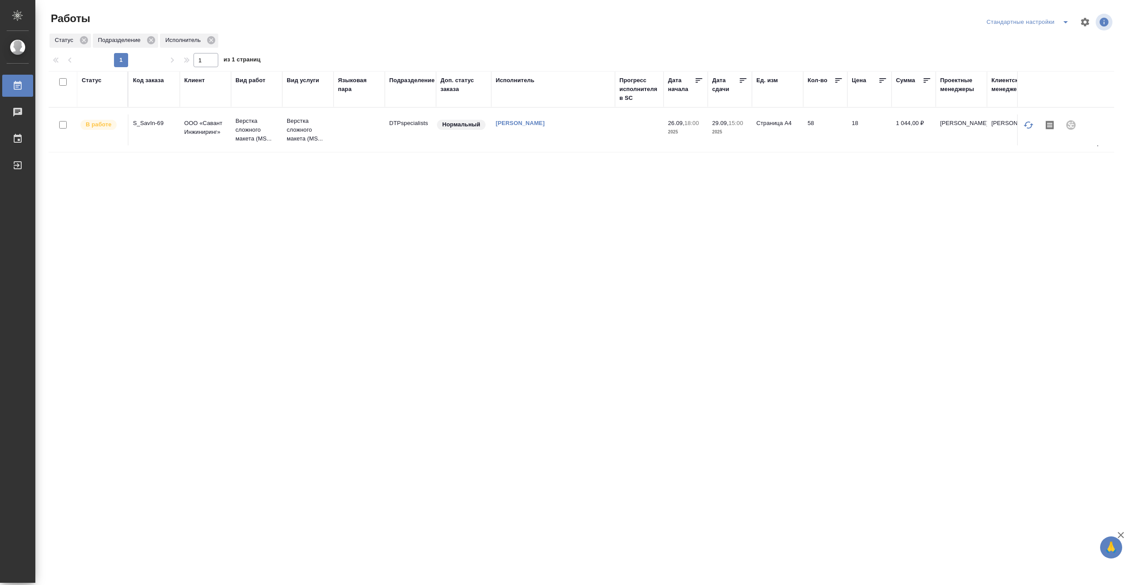  What do you see at coordinates (859, 80) in the screenshot?
I see `div: Цена` at bounding box center [859, 80].